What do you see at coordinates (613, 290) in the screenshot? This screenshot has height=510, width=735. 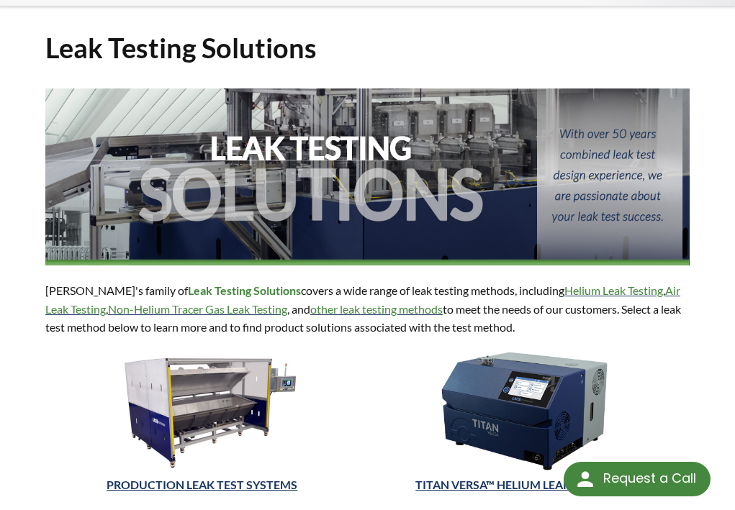 I see `span: Helium Leak Testing` at bounding box center [613, 290].